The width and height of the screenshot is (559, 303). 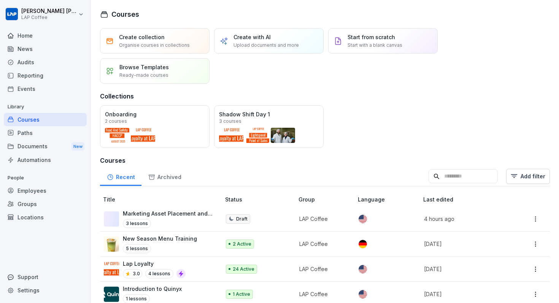 What do you see at coordinates (45, 89) in the screenshot?
I see `div: Events` at bounding box center [45, 89].